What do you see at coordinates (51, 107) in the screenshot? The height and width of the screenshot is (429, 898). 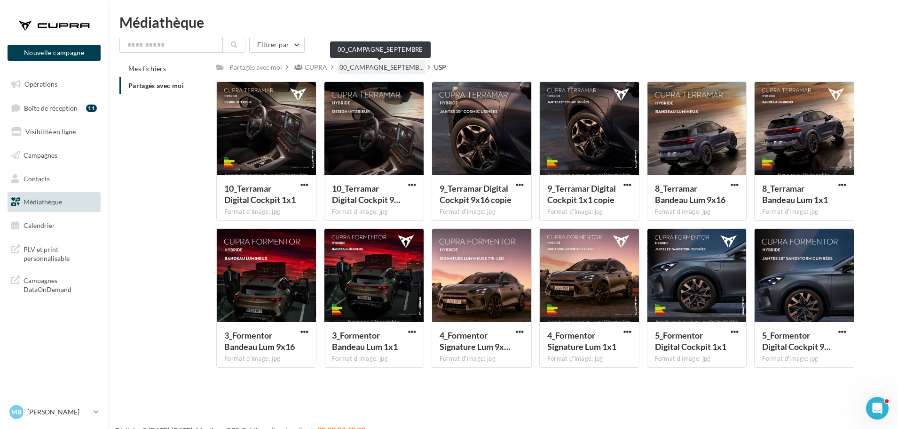 I see `span: Boîte de réception` at bounding box center [51, 107].